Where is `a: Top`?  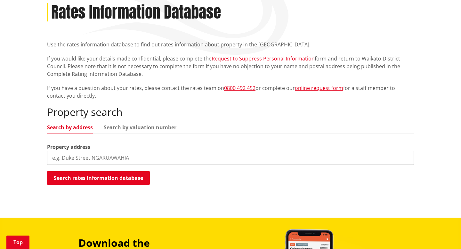 a: Top is located at coordinates (18, 243).